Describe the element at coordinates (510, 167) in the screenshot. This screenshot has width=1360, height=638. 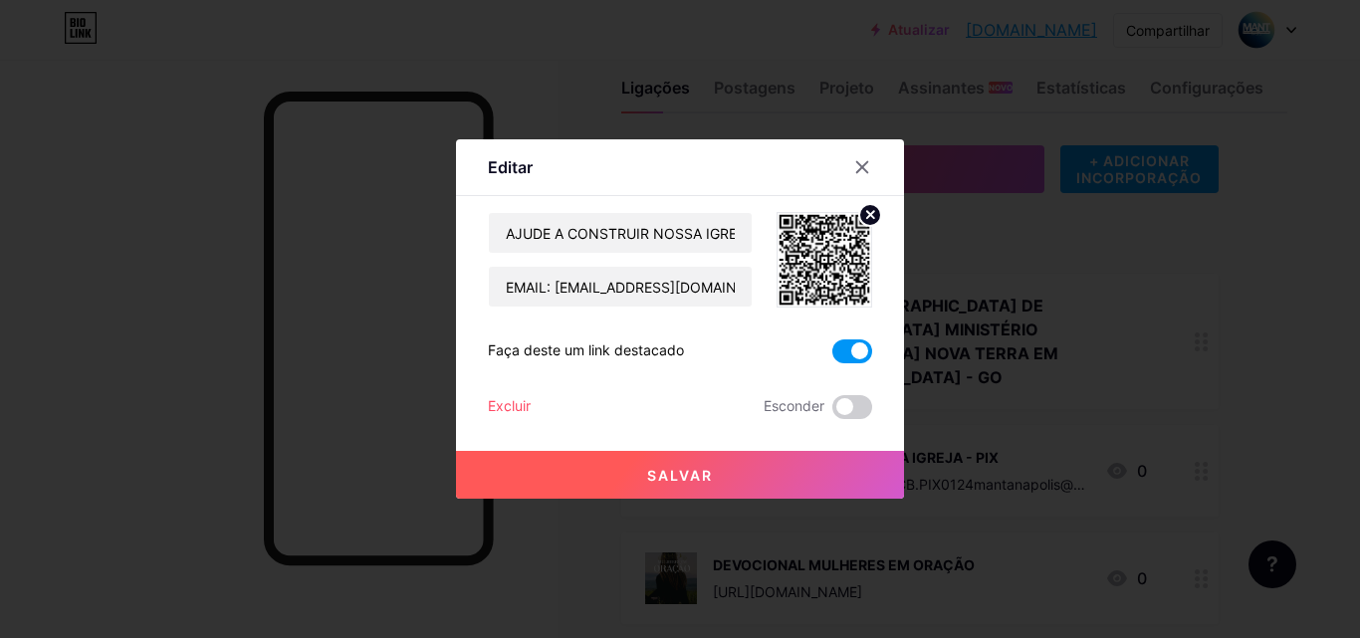
I see `font: Editar` at that location.